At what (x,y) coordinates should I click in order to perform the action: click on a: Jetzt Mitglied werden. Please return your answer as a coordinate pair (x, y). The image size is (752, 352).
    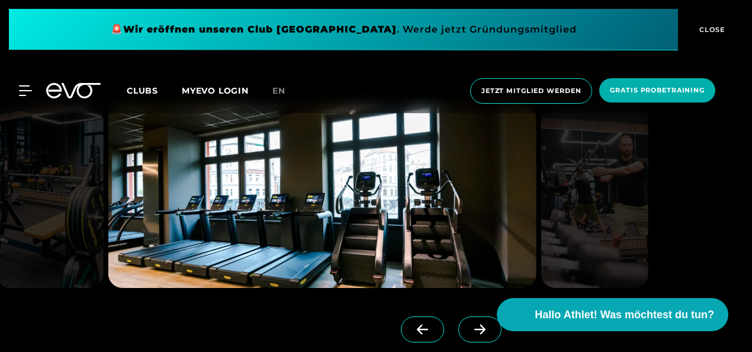
    Looking at the image, I should click on (531, 91).